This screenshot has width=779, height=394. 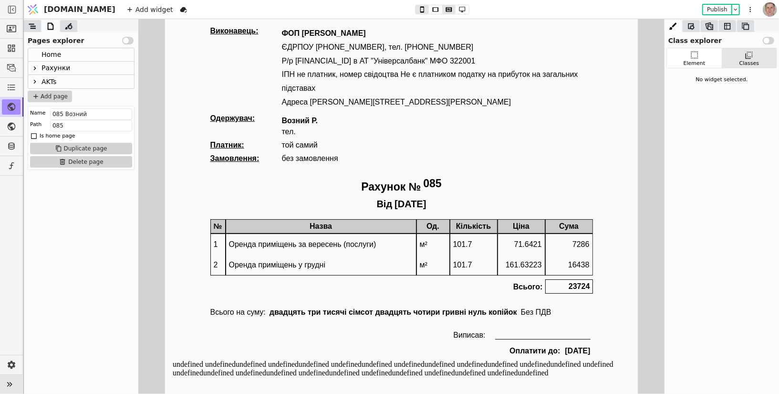 I want to click on div: Classes, so click(x=749, y=63).